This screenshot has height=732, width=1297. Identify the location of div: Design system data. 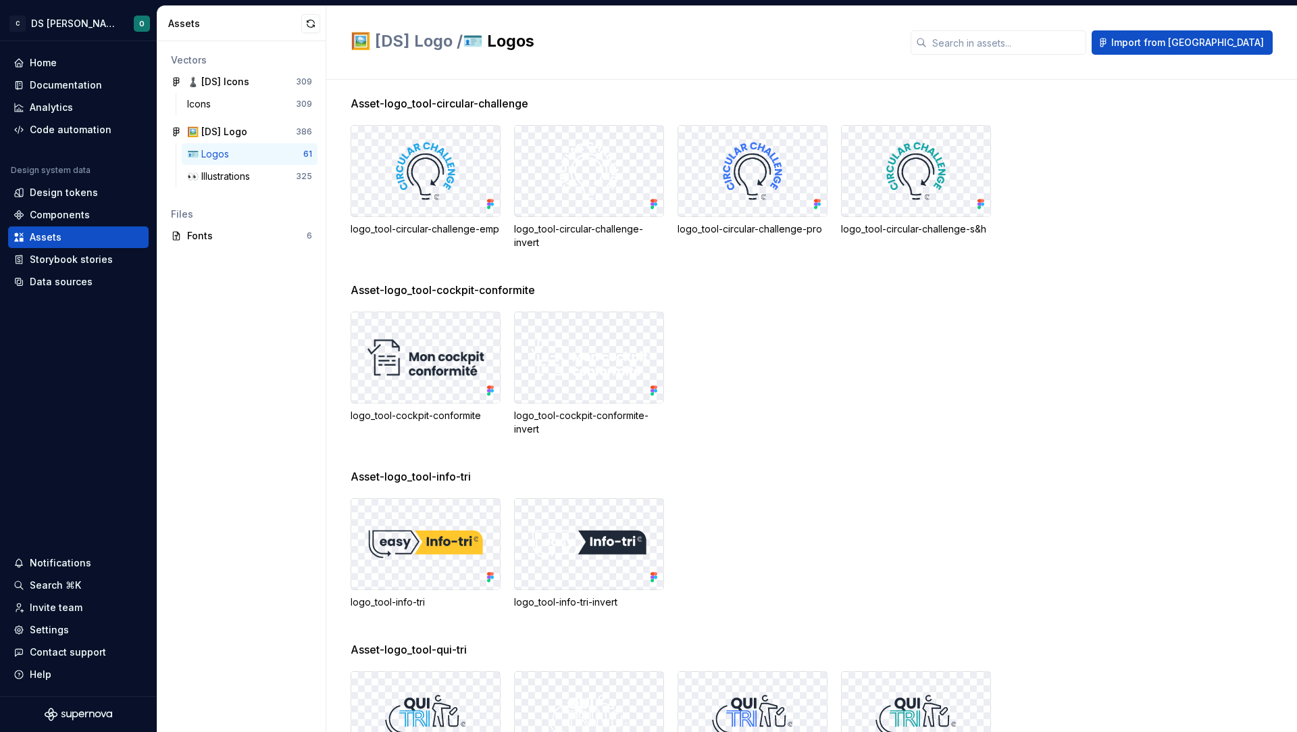
(51, 170).